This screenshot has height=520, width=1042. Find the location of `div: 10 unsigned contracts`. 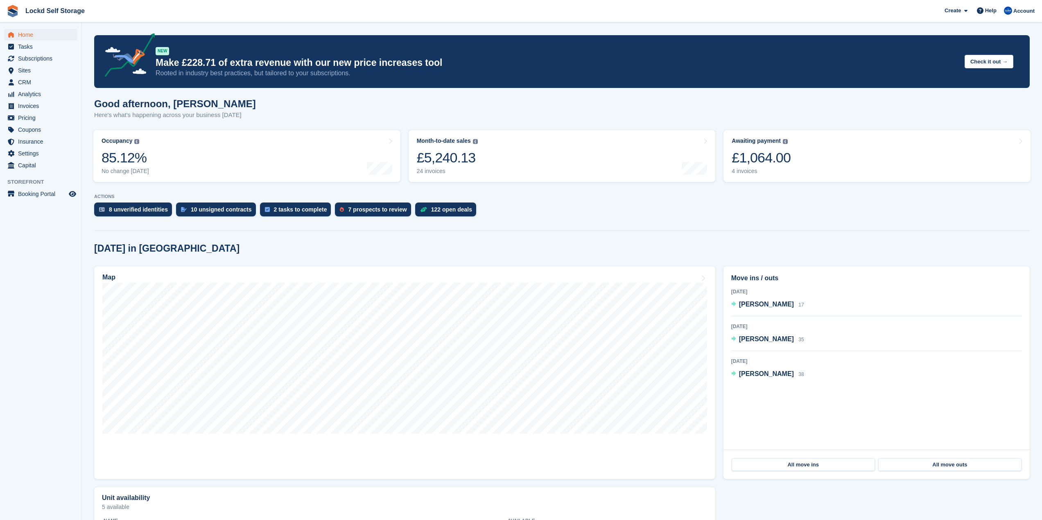

div: 10 unsigned contracts is located at coordinates (221, 210).